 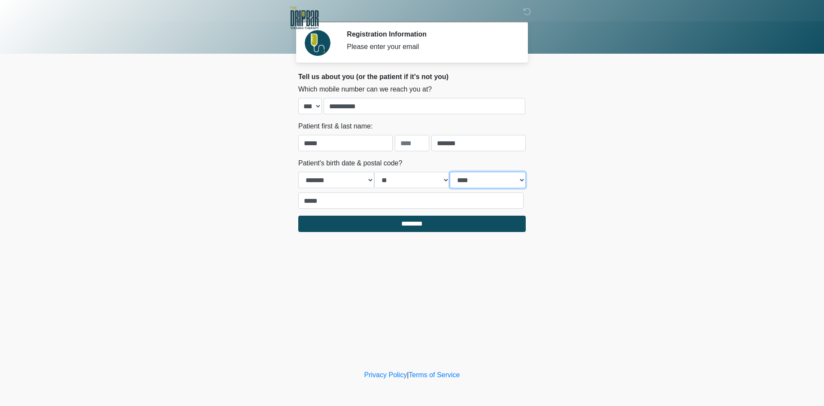 What do you see at coordinates (335, 126) in the screenshot?
I see `label: Patient first & last name:` at bounding box center [335, 126].